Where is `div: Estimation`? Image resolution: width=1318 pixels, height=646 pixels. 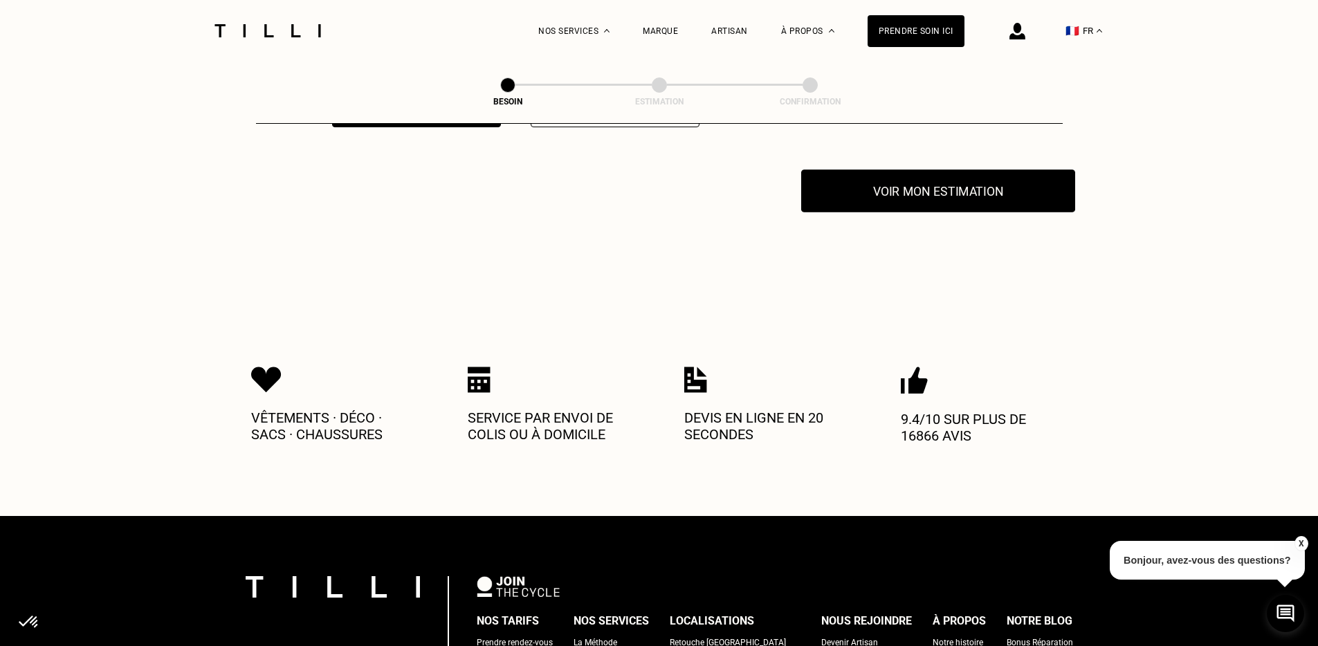 div: Estimation is located at coordinates (659, 102).